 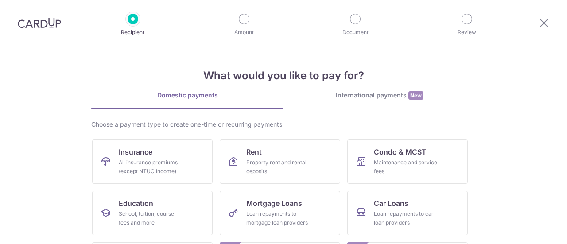 What do you see at coordinates (416, 95) in the screenshot?
I see `span: New` at bounding box center [416, 95].